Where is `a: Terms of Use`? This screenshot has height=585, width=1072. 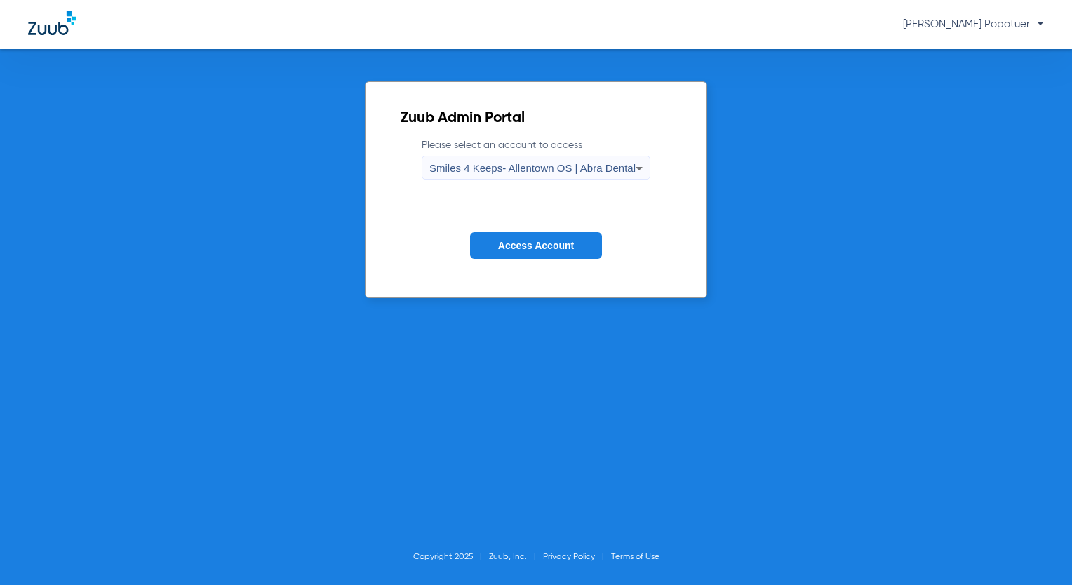
a: Terms of Use is located at coordinates (635, 557).